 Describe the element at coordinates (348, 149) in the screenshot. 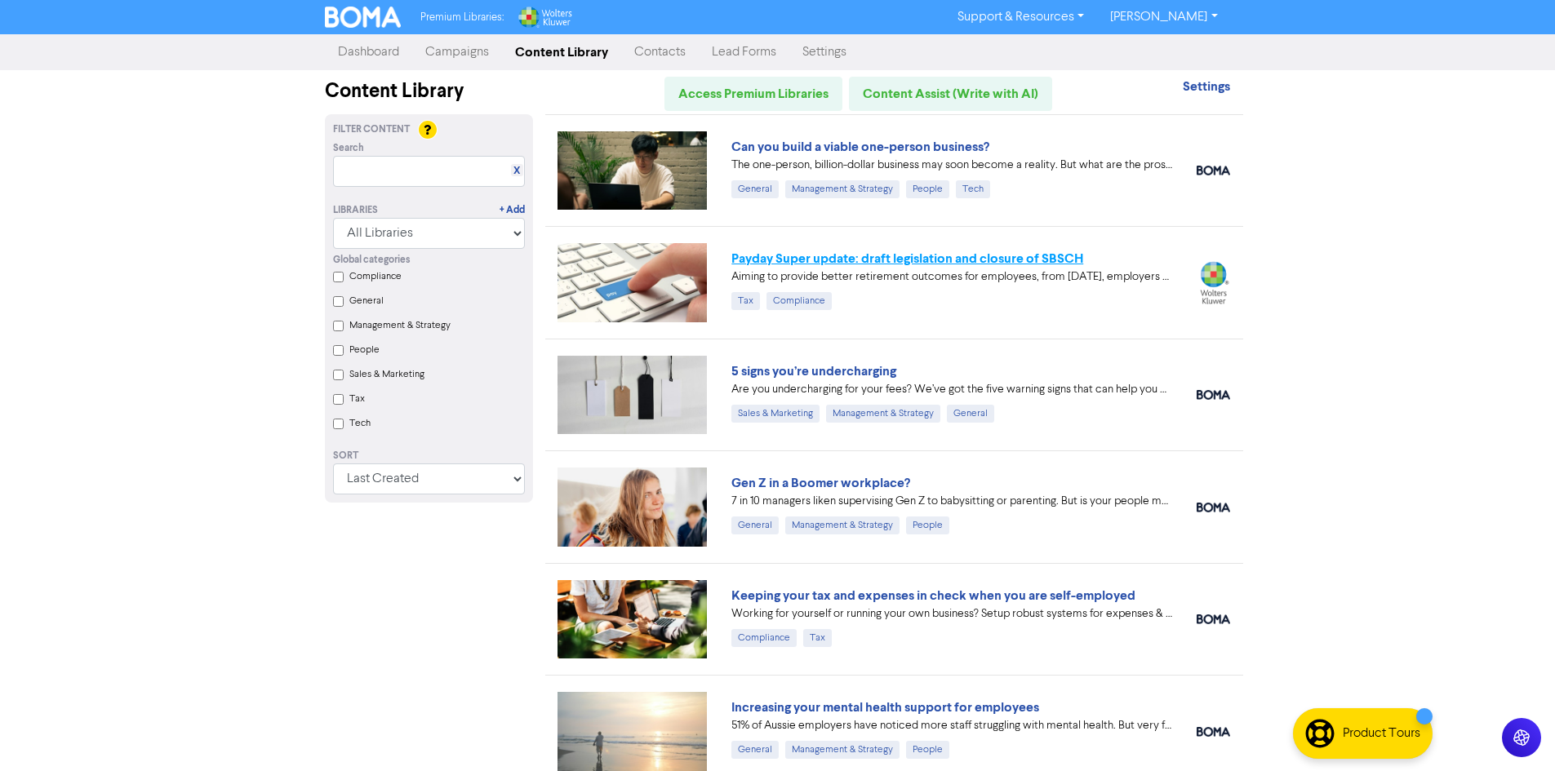

I see `span: Search` at that location.